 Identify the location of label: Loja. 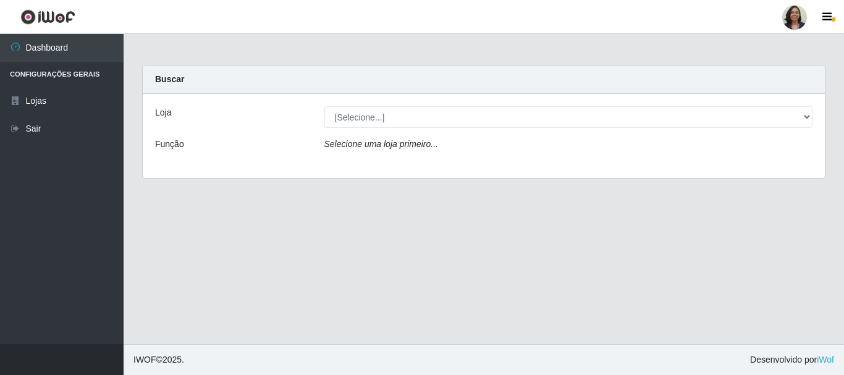
(163, 112).